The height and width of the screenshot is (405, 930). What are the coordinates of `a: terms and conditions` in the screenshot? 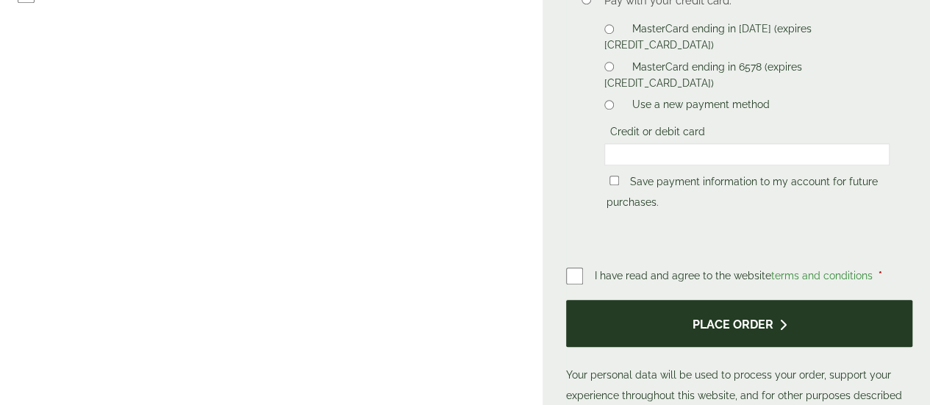 It's located at (822, 276).